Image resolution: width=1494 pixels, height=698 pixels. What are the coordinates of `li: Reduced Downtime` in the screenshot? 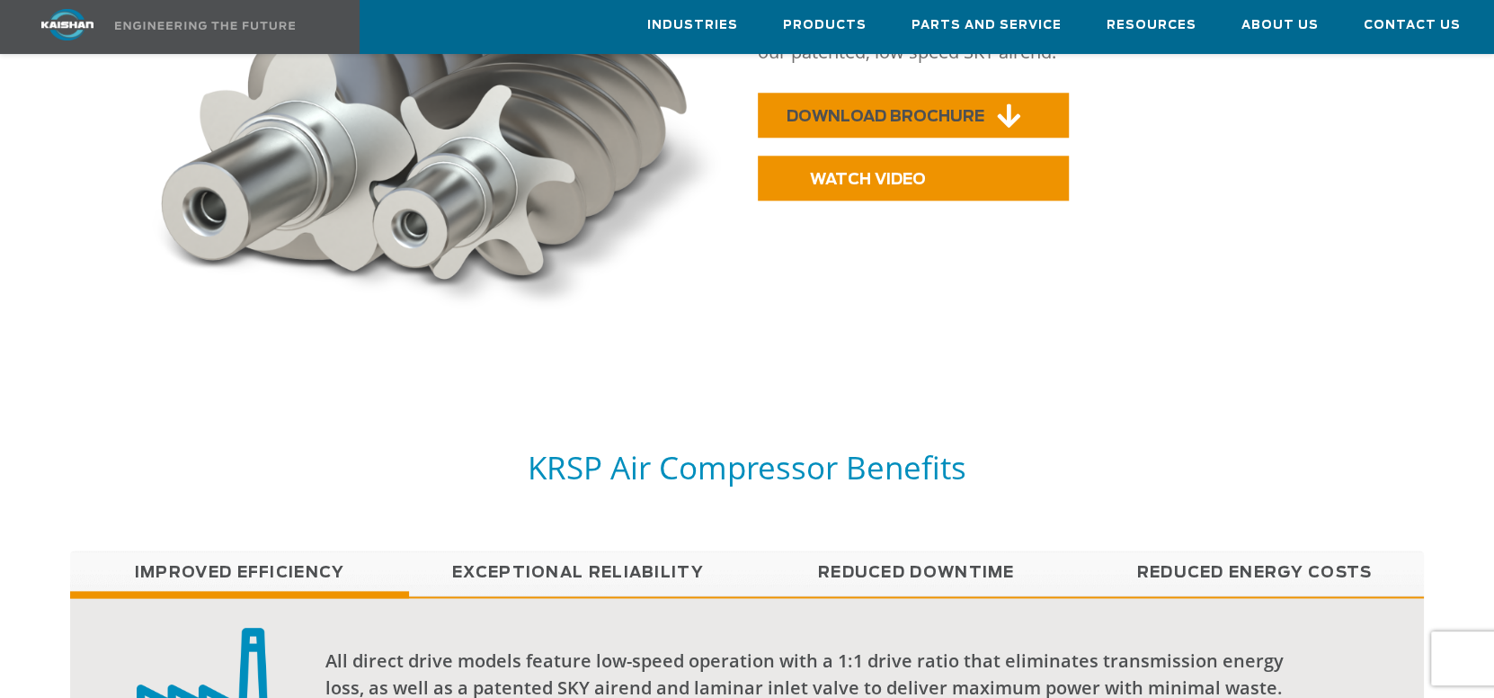 It's located at (916, 573).